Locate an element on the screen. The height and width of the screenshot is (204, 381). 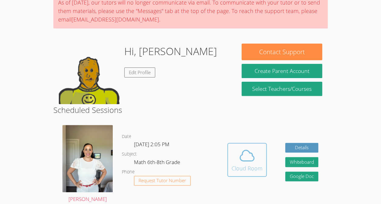
button: Create Parent Account is located at coordinates (282, 71).